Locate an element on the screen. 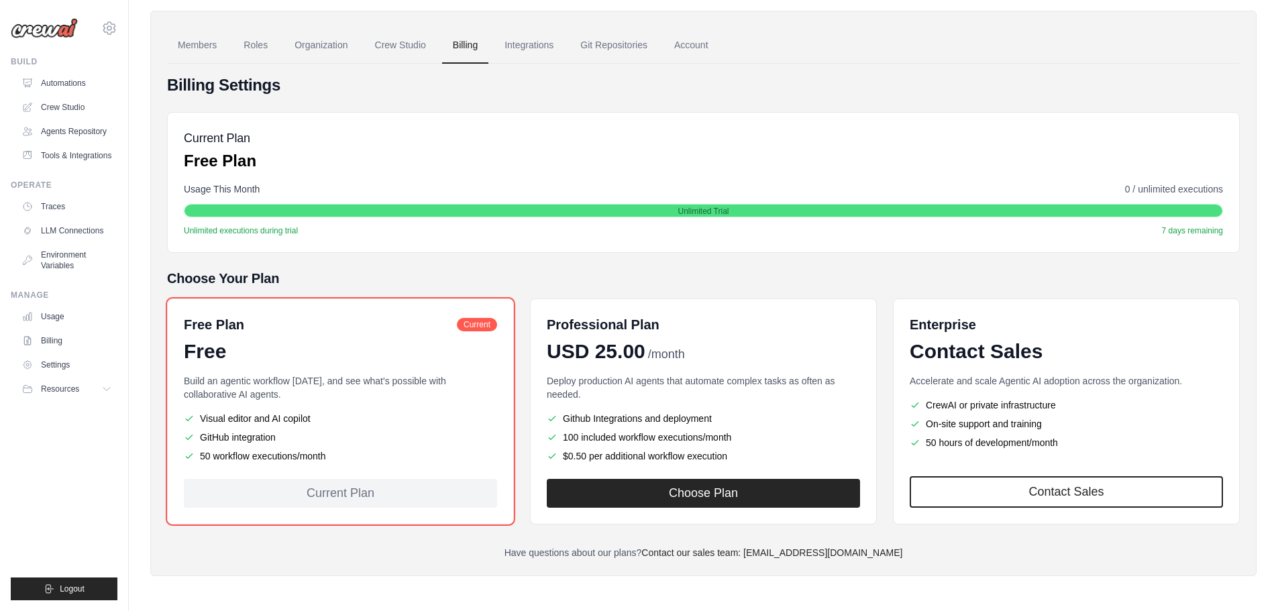  a: Agents Repository is located at coordinates (66, 131).